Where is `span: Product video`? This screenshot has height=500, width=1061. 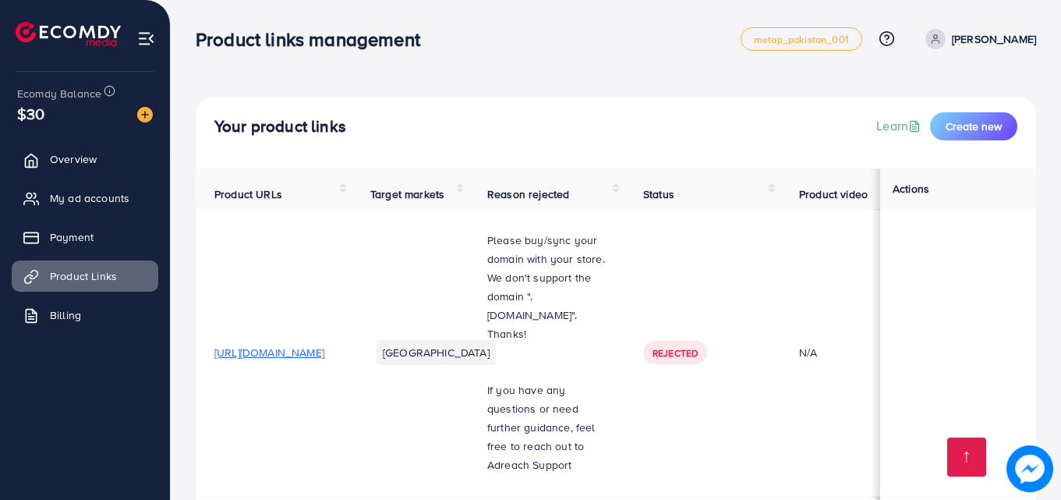 span: Product video is located at coordinates (833, 194).